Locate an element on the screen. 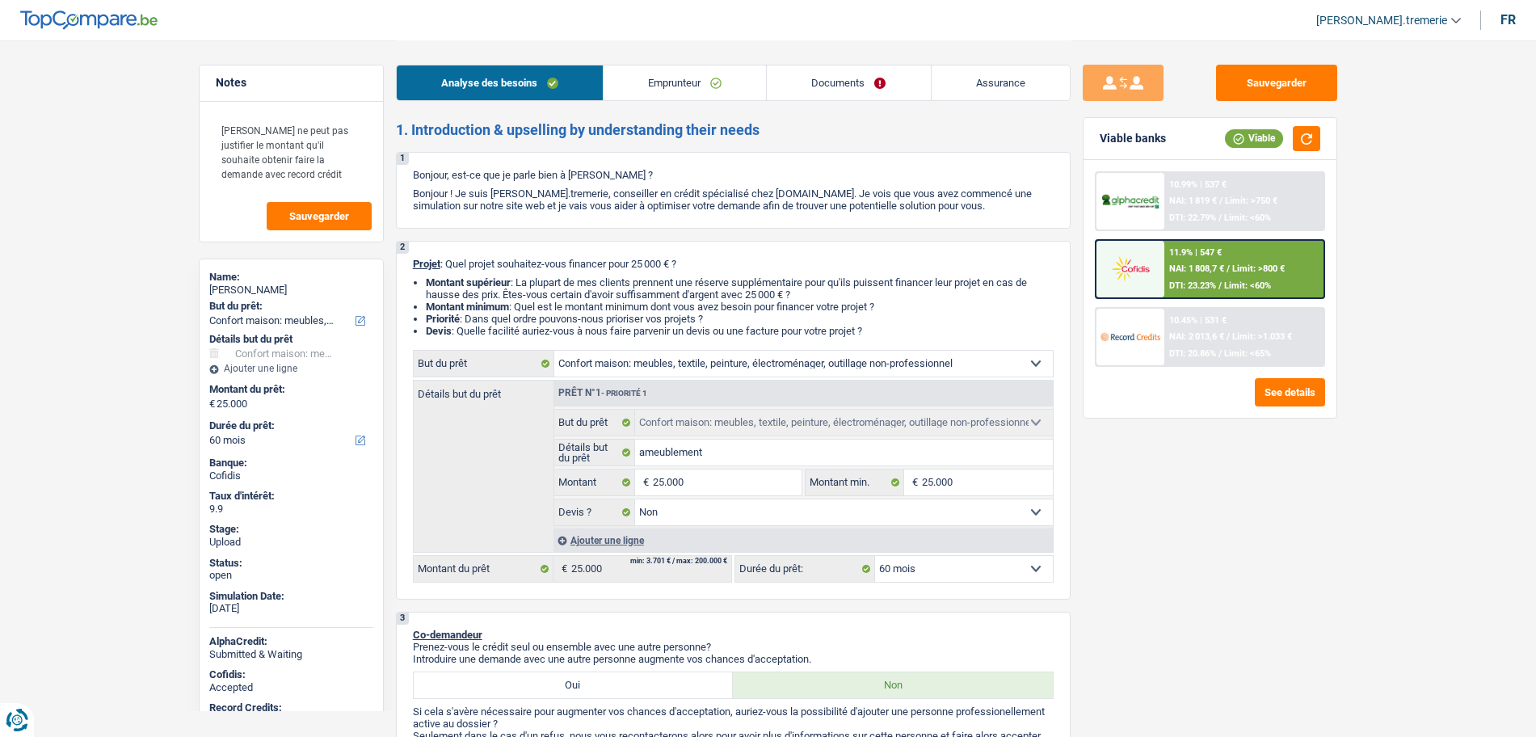 This screenshot has height=737, width=1536. a: Assurance is located at coordinates (1000, 82).